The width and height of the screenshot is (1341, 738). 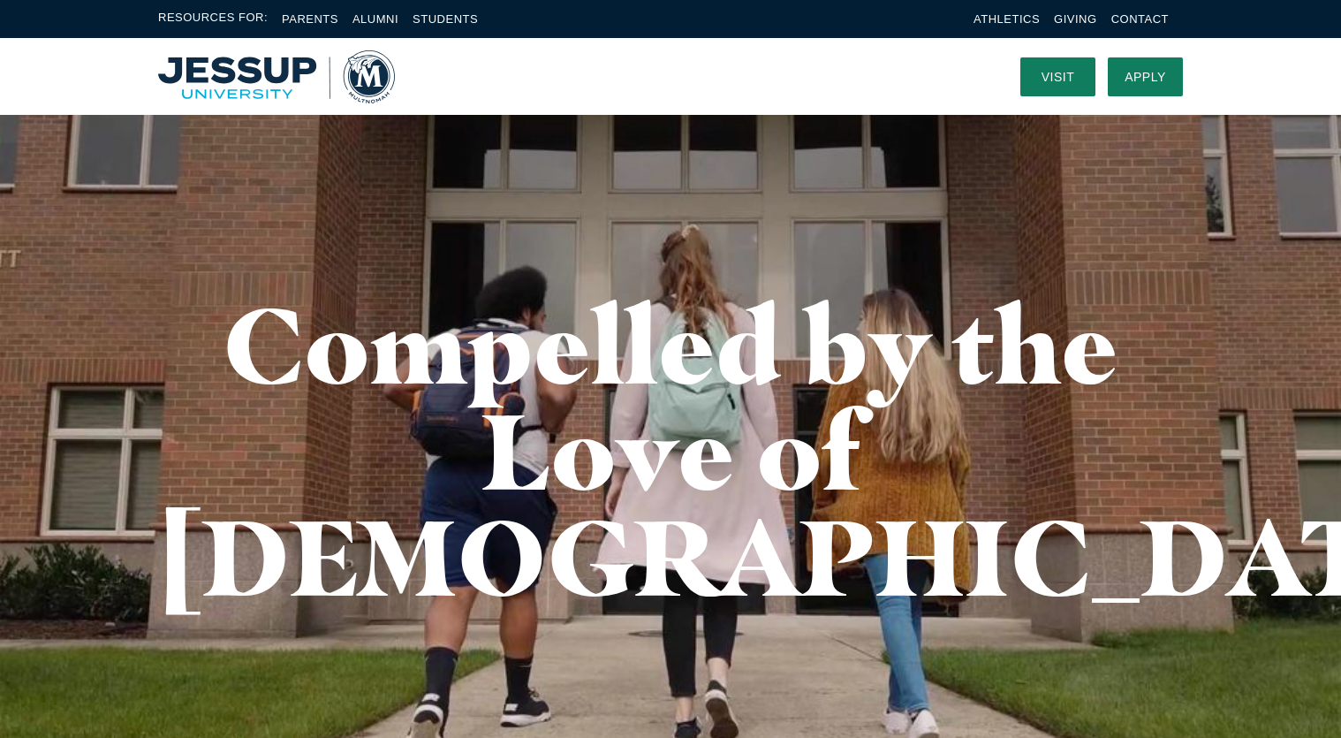 What do you see at coordinates (1006, 19) in the screenshot?
I see `a: Athletics` at bounding box center [1006, 19].